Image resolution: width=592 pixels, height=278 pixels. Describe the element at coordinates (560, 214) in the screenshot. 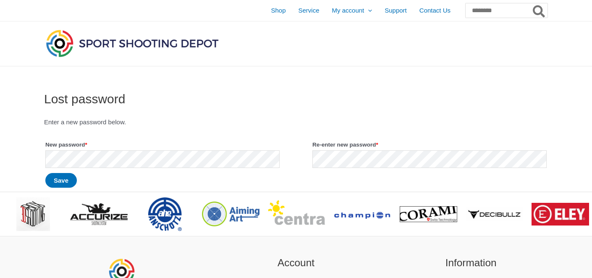

I see `img: brand logo` at that location.